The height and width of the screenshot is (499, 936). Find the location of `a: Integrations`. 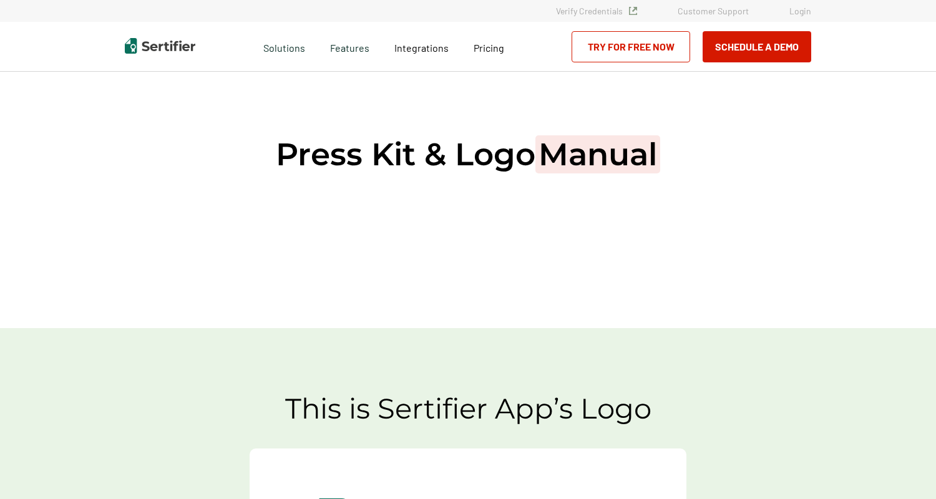

a: Integrations is located at coordinates (421, 46).